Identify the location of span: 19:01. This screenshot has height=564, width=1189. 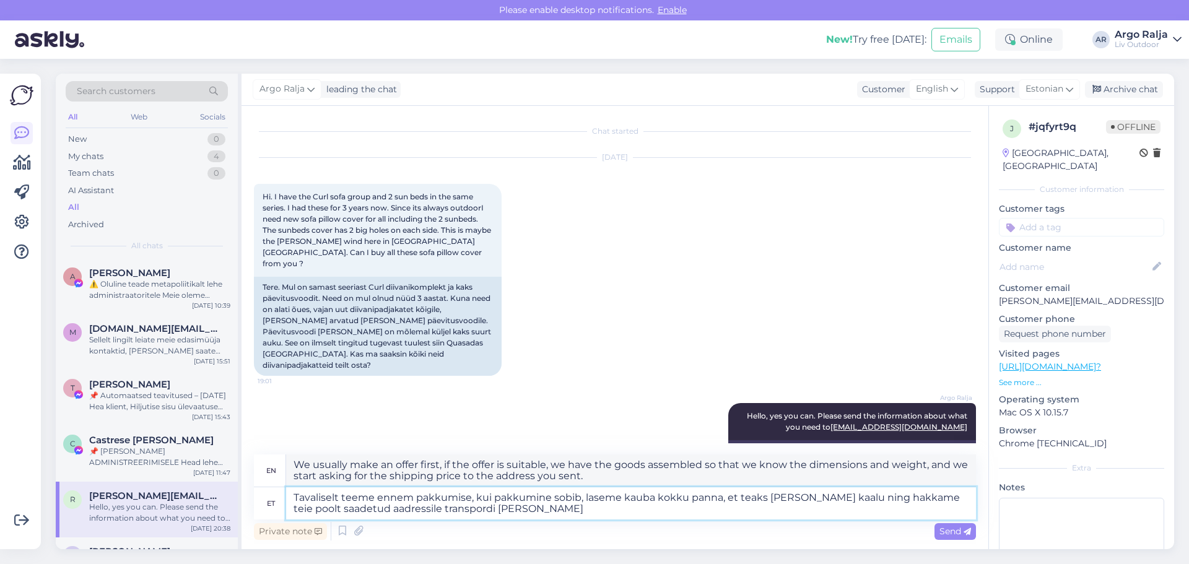
(280, 381).